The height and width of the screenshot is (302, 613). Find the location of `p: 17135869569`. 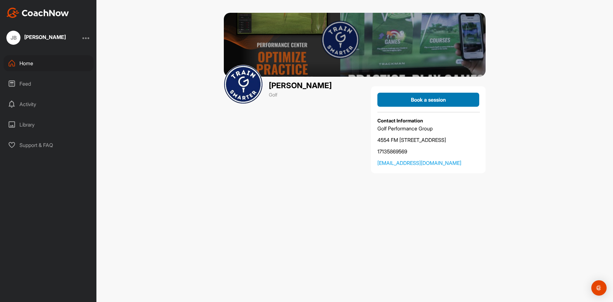

p: 17135869569 is located at coordinates (428, 151).